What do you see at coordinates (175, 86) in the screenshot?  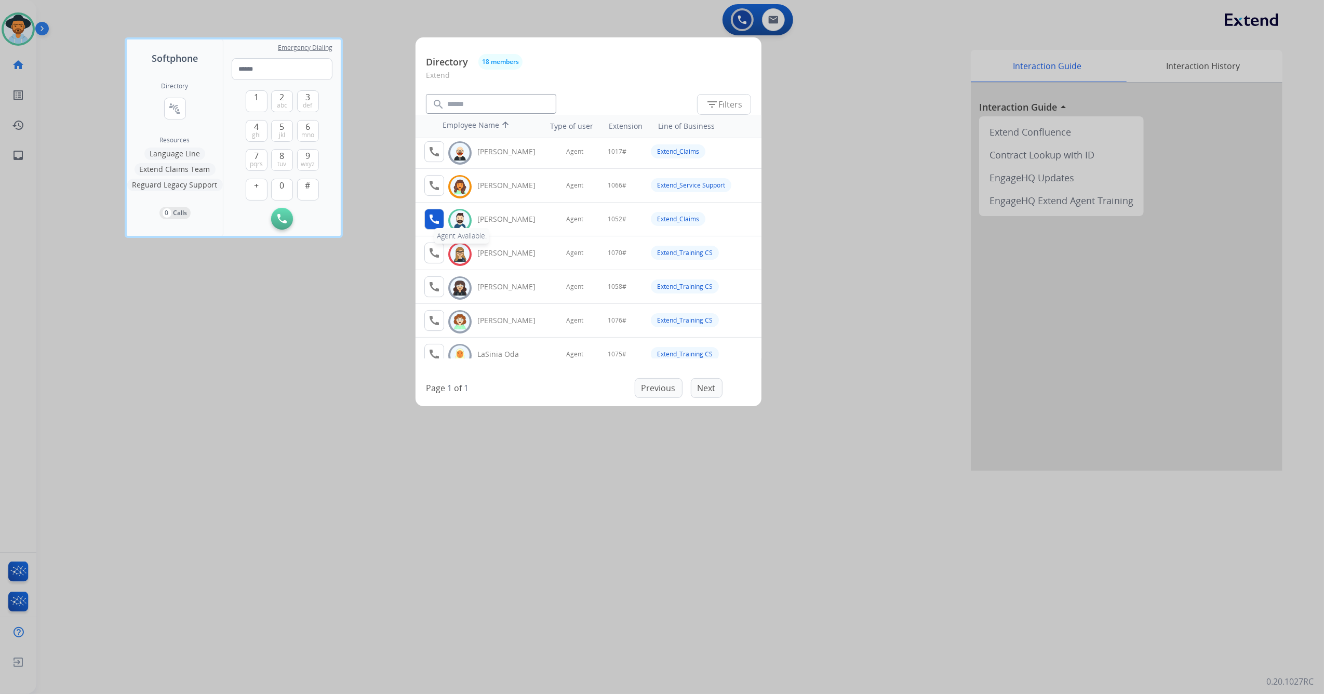 I see `h2: Directory` at bounding box center [175, 86].